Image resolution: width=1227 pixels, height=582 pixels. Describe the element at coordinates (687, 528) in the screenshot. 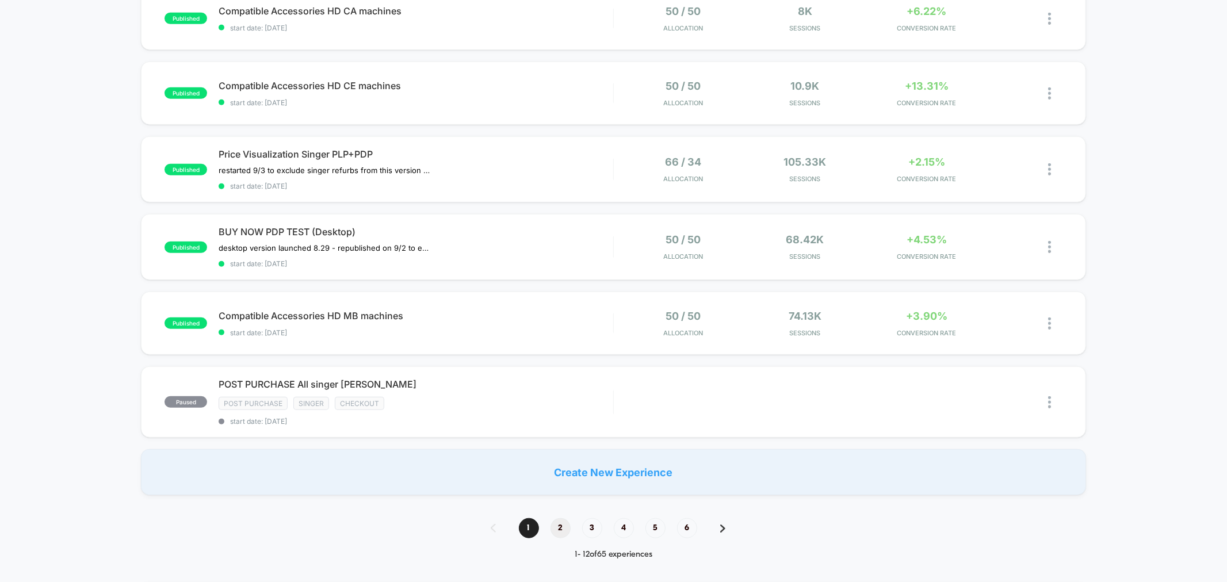

I see `span: 6` at that location.